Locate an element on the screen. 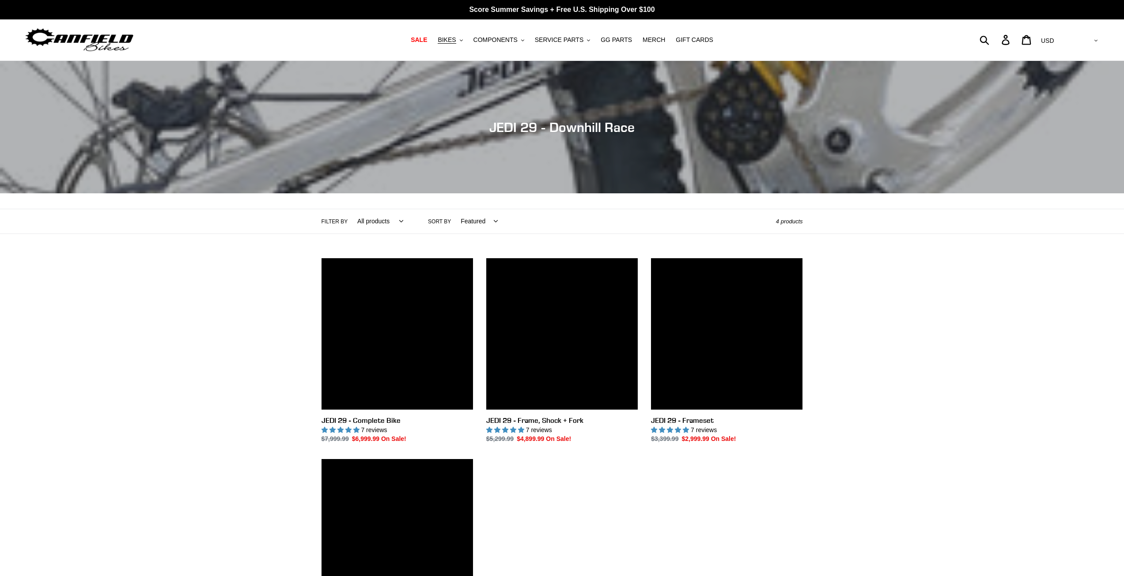 The width and height of the screenshot is (1124, 576). span: GIFT CARDS is located at coordinates (694, 40).